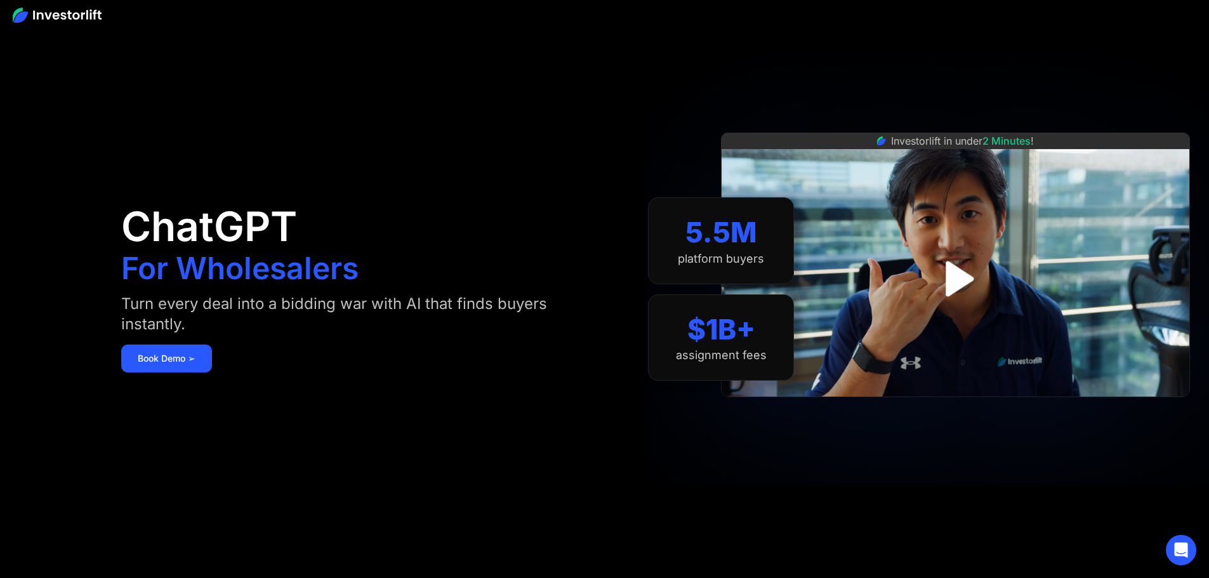 This screenshot has height=578, width=1209. Describe the element at coordinates (240, 268) in the screenshot. I see `h1: For Wholesalers` at that location.